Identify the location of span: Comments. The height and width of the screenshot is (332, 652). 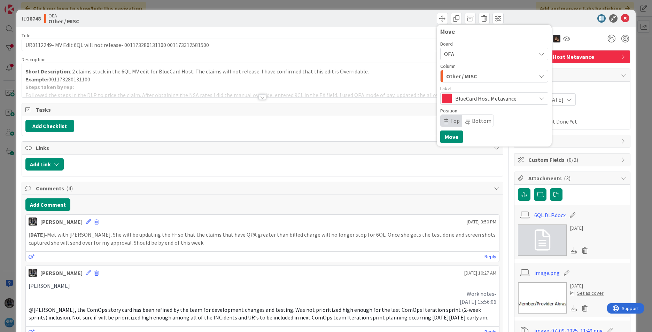
(263, 188).